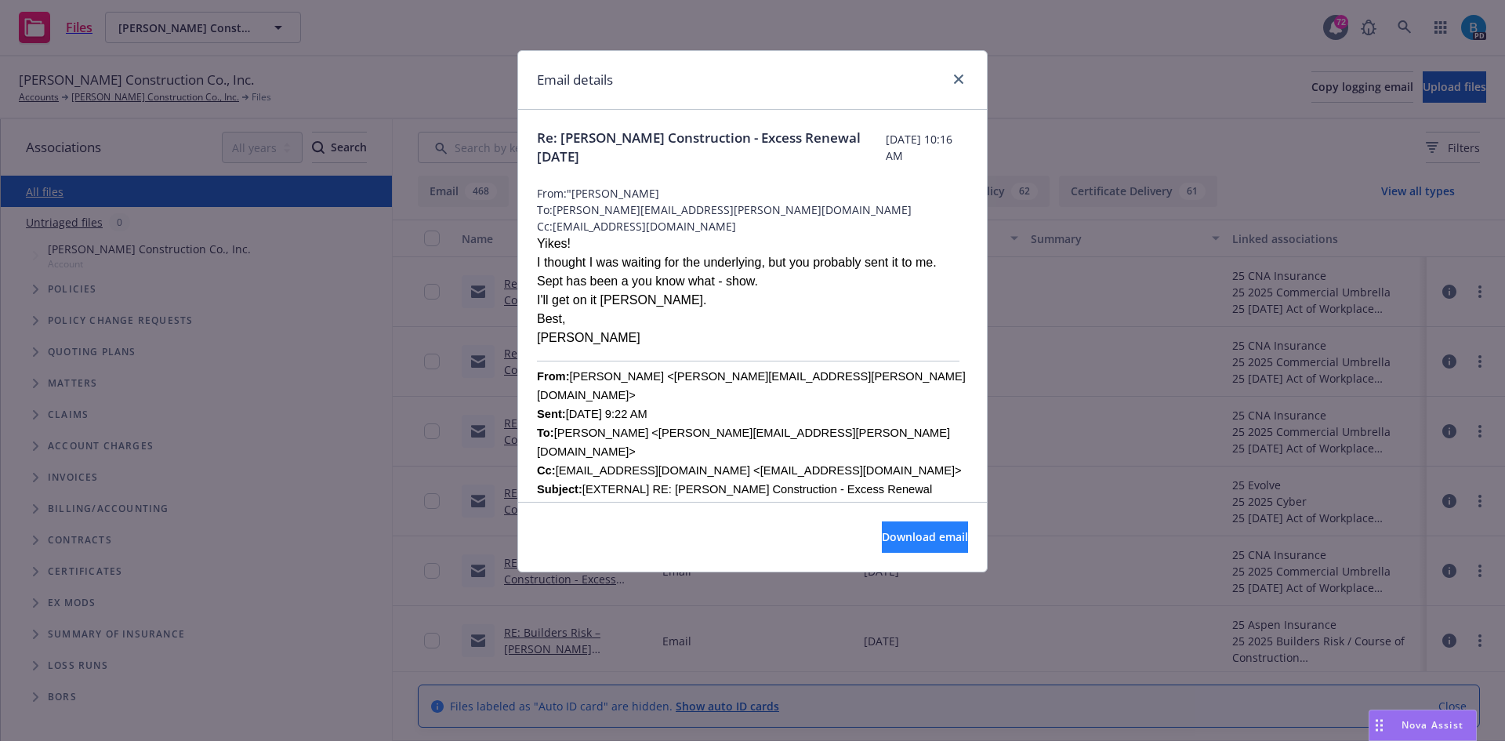  What do you see at coordinates (560, 489) in the screenshot?
I see `b: Subject:` at bounding box center [560, 489].